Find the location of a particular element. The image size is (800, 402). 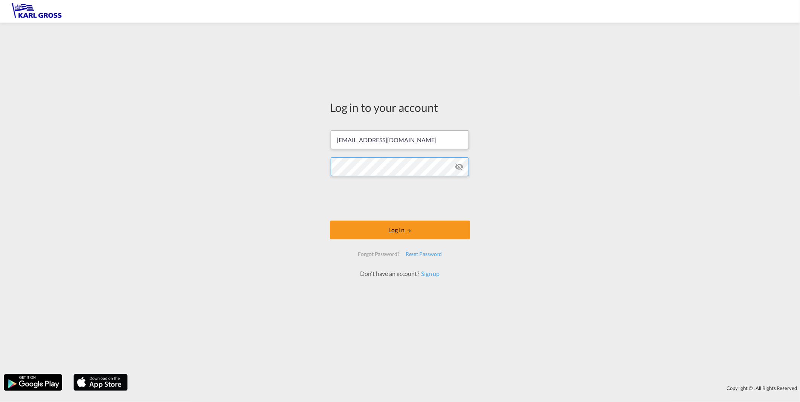

img: apple.png is located at coordinates (101, 383).